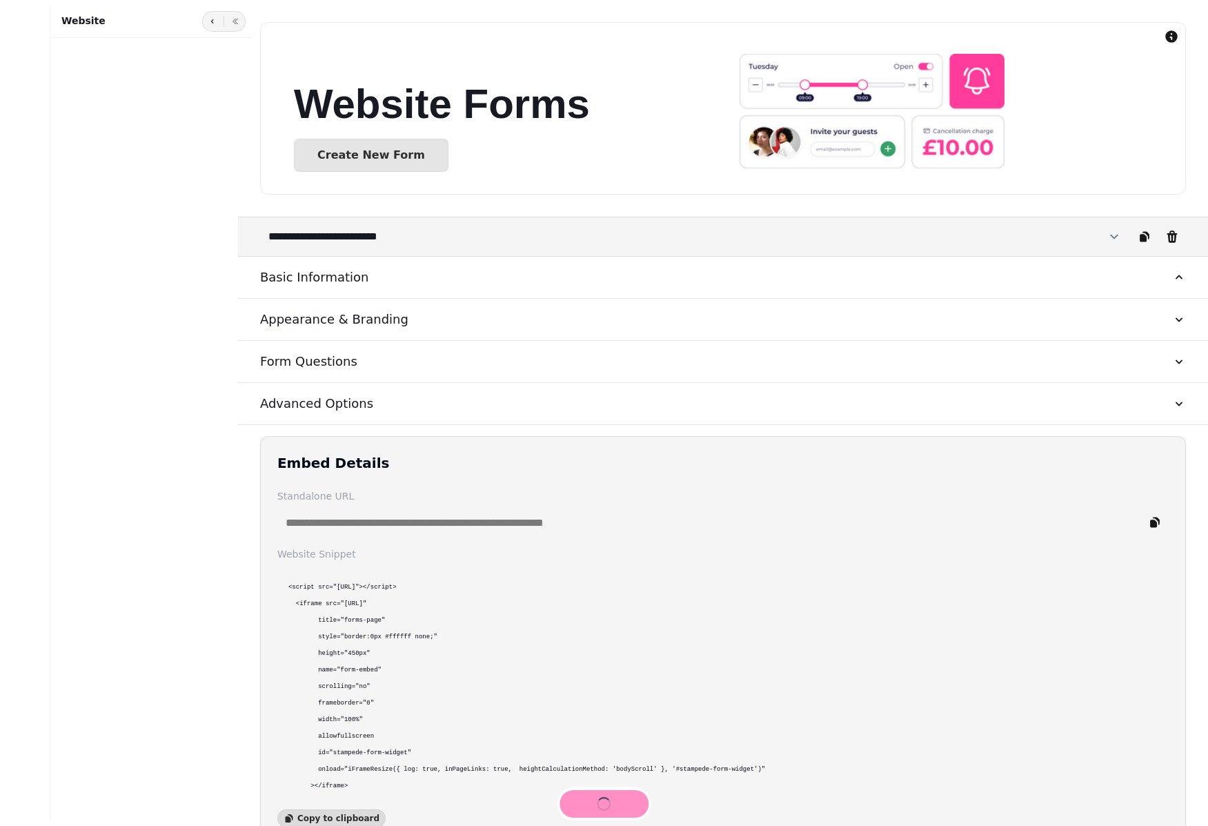  Describe the element at coordinates (1144, 237) in the screenshot. I see `button: clone` at that location.